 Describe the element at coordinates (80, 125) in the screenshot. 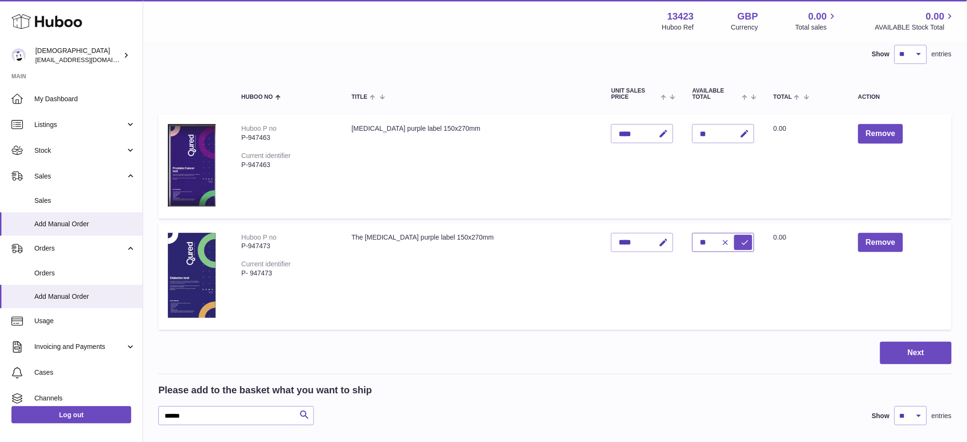

I see `span: Listings` at that location.